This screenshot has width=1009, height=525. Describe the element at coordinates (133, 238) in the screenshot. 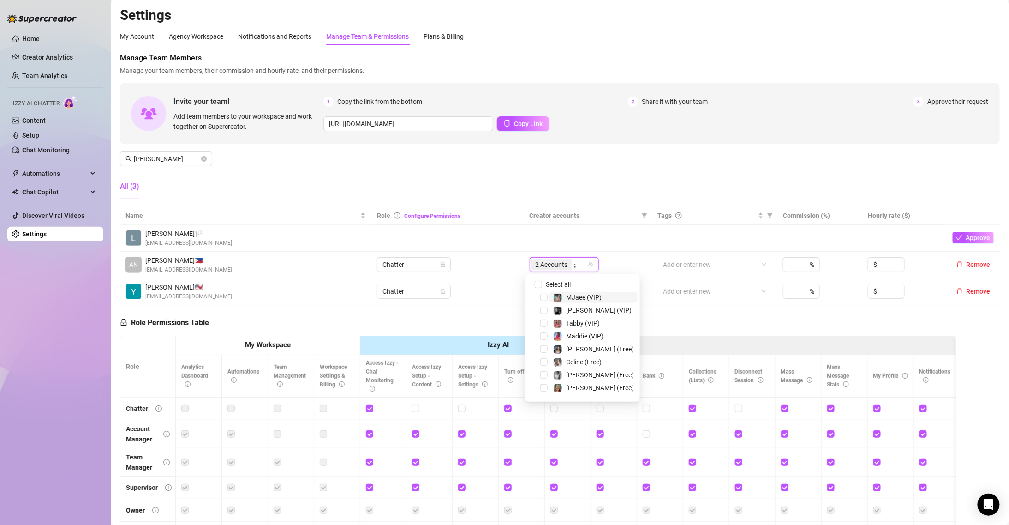

I see `img: Liam McKanna` at that location.